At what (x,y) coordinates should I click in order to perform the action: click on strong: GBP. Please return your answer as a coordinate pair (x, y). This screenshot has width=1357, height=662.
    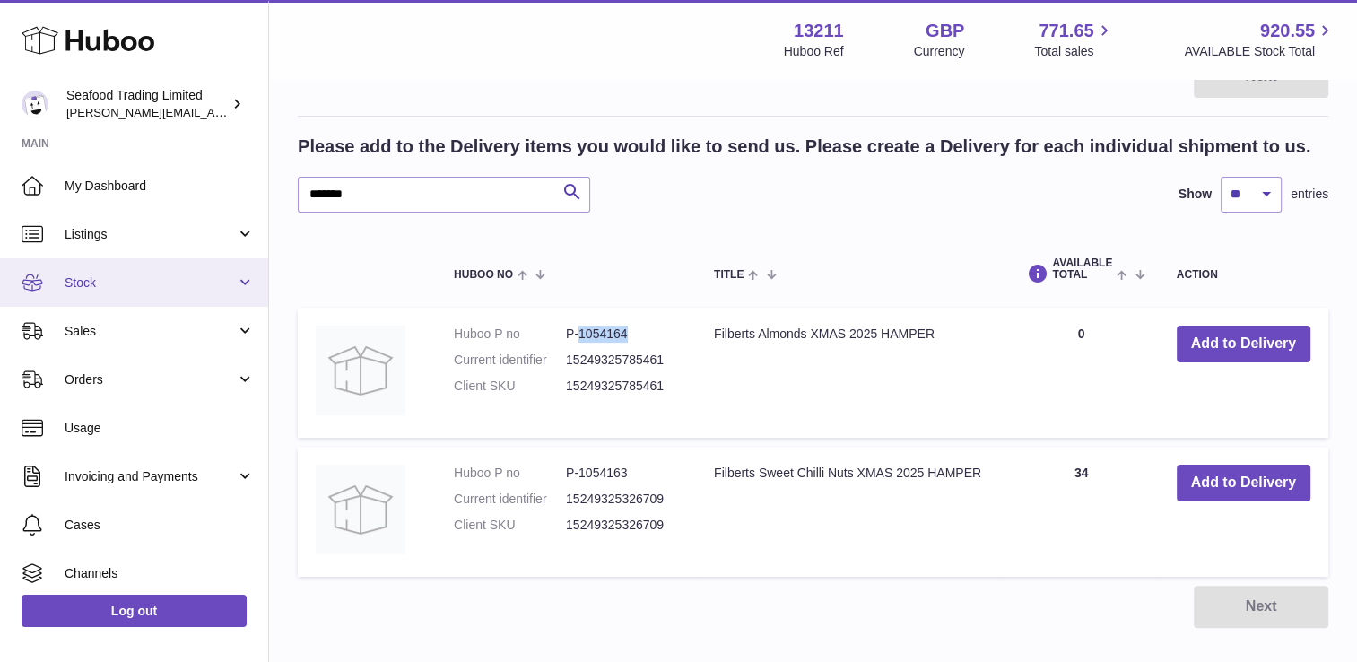
    Looking at the image, I should click on (945, 31).